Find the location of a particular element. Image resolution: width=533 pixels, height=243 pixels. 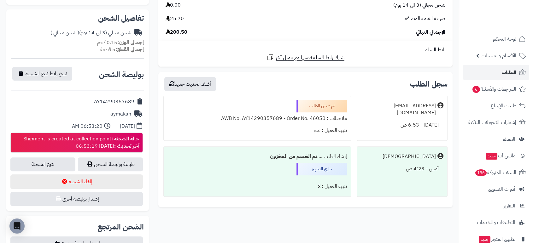

div: Open Intercom Messenger is located at coordinates (17, 226).